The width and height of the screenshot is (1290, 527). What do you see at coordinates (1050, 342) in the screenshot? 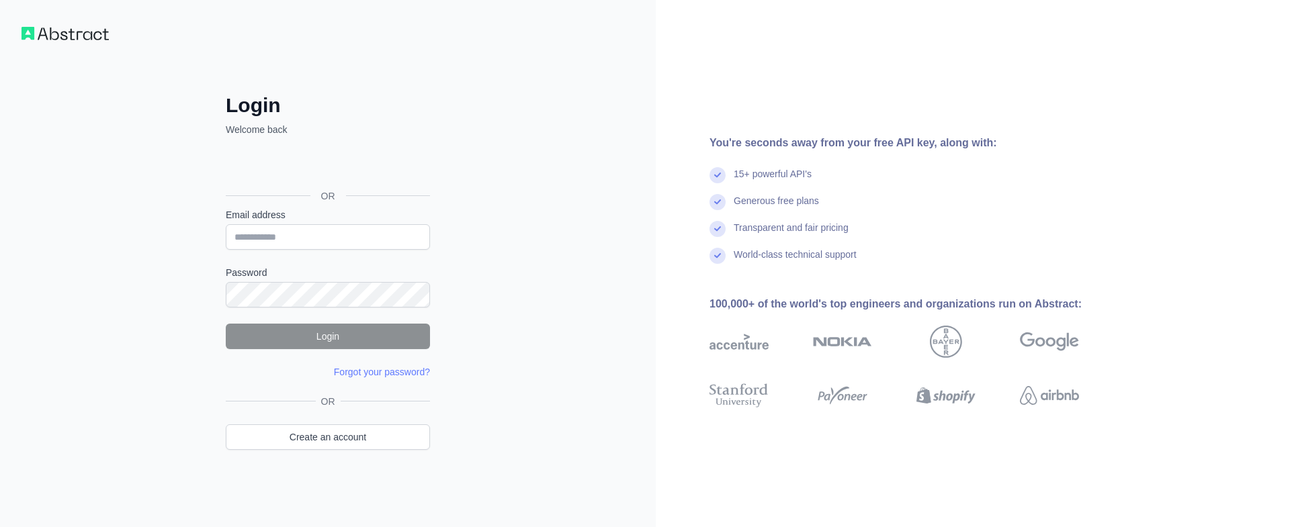
I see `img: google` at bounding box center [1050, 342].